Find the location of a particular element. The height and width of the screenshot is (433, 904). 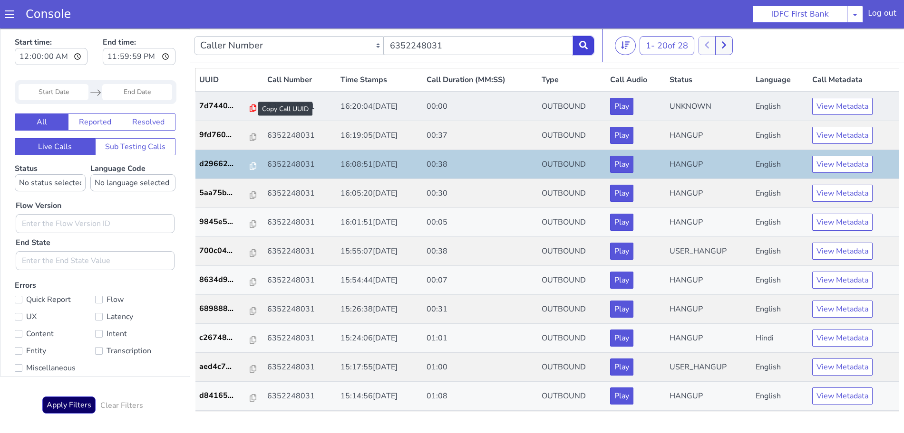

a: 9845e5... is located at coordinates (229, 193).